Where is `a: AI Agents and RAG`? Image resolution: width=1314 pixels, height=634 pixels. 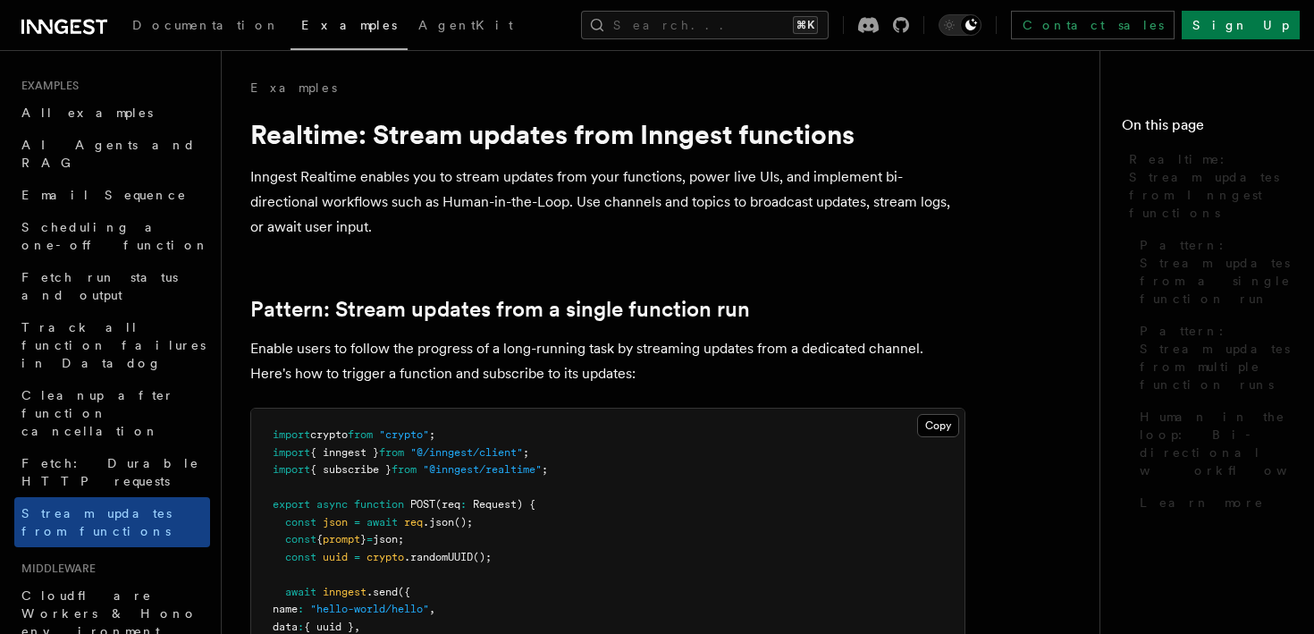
a: AI Agents and RAG is located at coordinates (112, 154).